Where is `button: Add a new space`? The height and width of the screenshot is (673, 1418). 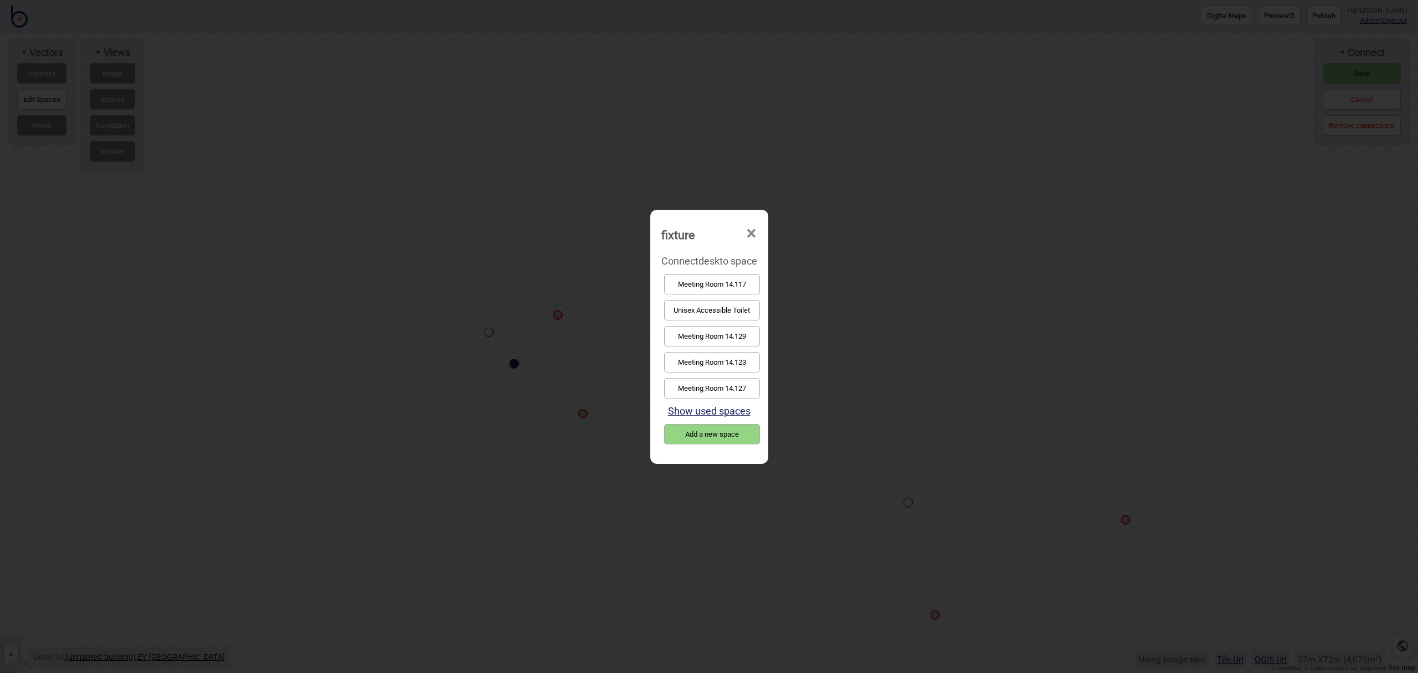
button: Add a new space is located at coordinates (712, 434).